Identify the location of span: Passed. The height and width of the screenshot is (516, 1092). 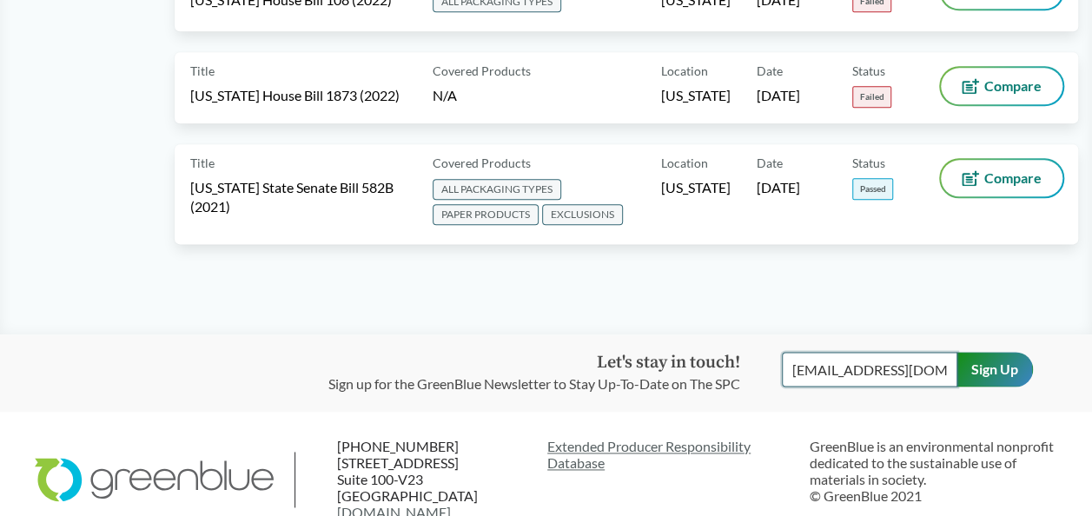
(872, 188).